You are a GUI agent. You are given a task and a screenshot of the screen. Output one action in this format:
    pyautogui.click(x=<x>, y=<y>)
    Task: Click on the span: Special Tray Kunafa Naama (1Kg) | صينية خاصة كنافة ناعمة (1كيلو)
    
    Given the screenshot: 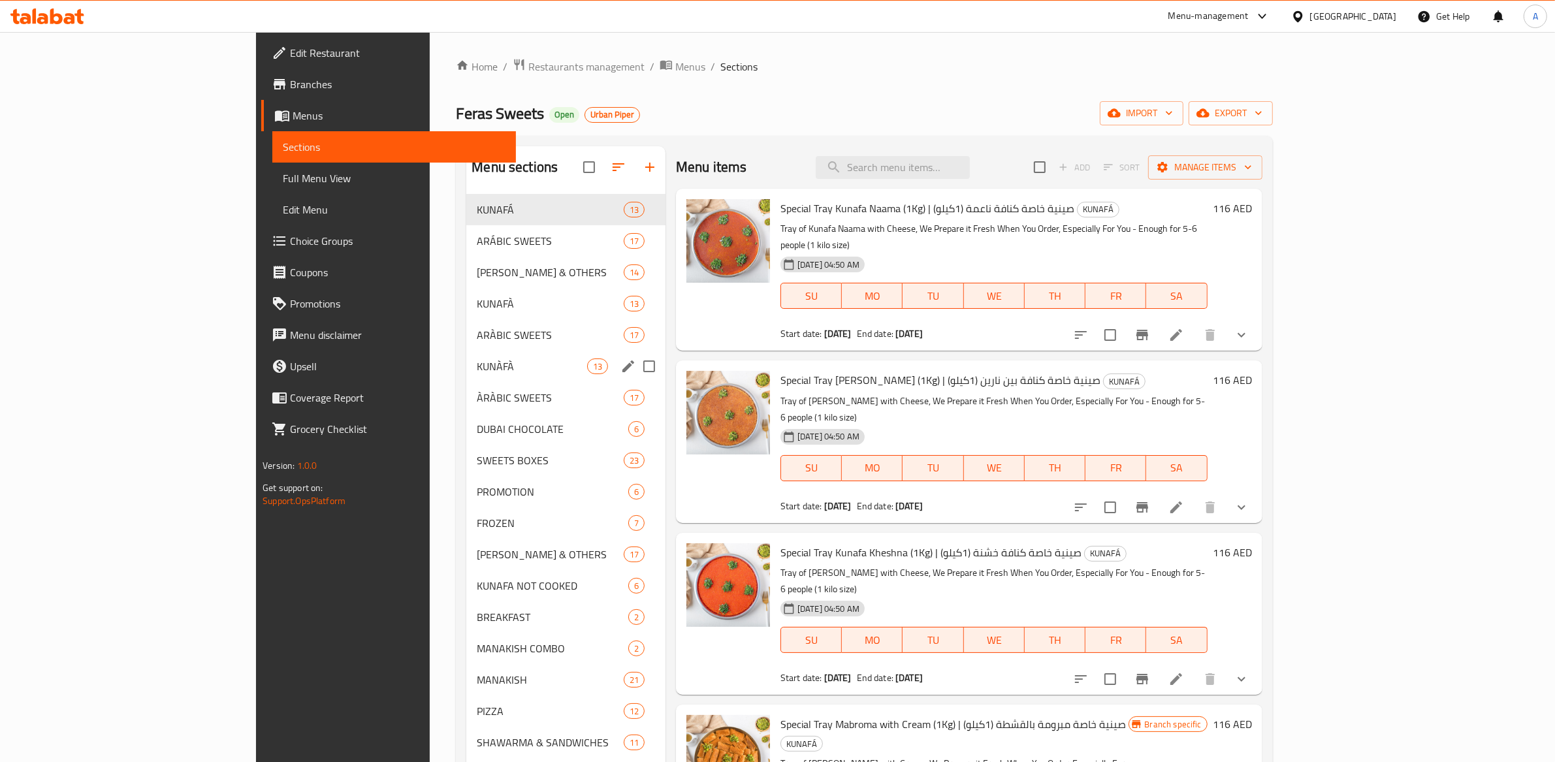 What is the action you would take?
    pyautogui.click(x=927, y=208)
    